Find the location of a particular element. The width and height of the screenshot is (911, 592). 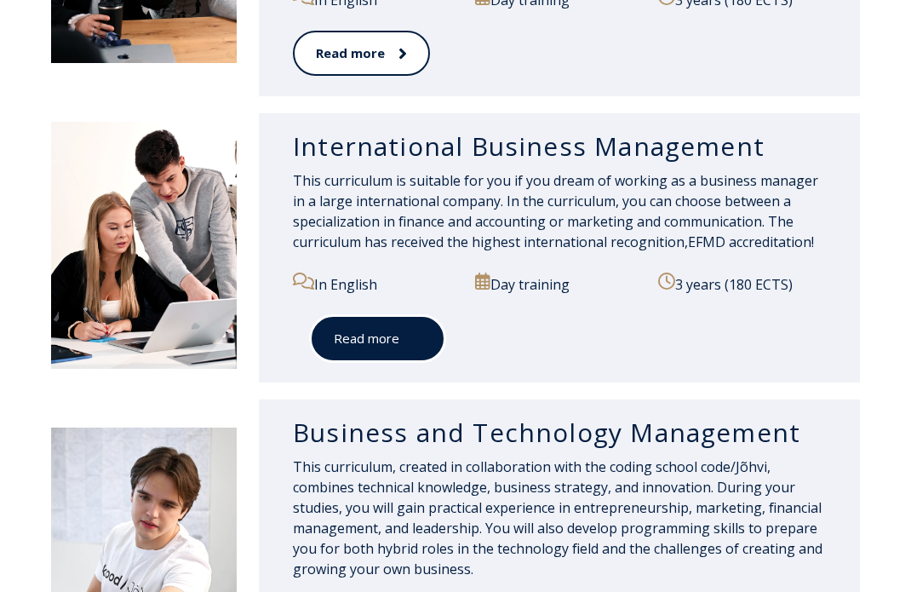

font: This curriculum is suitable for you if you dream of working as a business manager in a large inte... is located at coordinates (555, 211).